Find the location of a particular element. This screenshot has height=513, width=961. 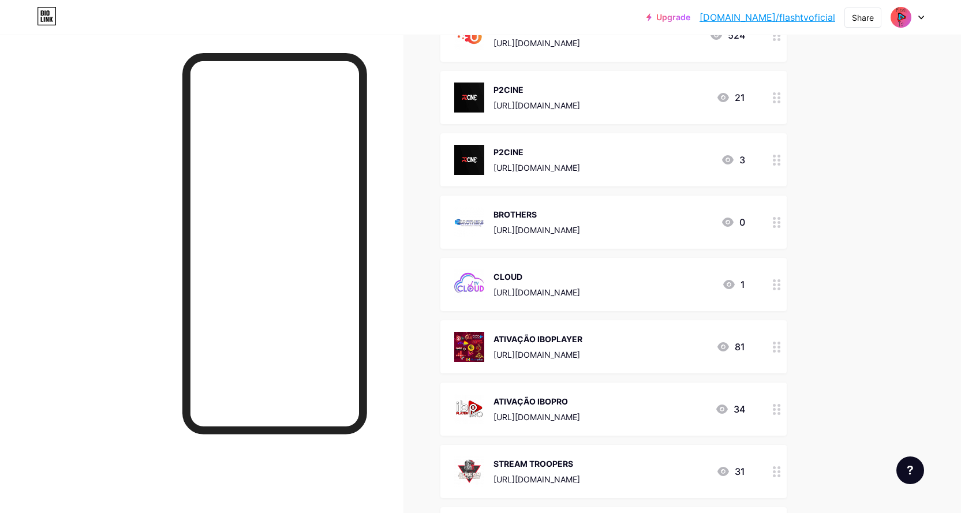

div: ATIVAÇÃO IBOPLAYER is located at coordinates (538, 339).